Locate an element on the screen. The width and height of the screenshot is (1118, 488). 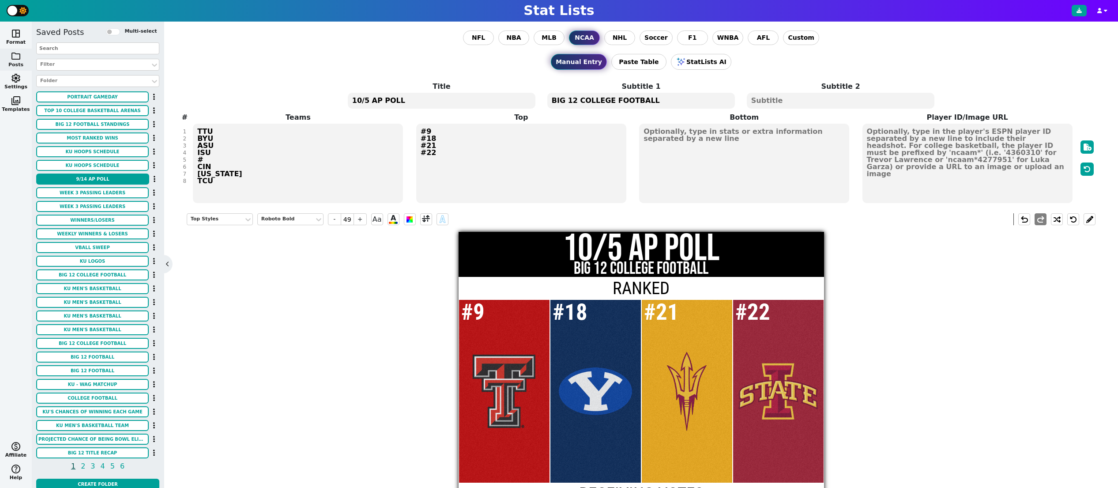
span: NBA is located at coordinates (513, 38).